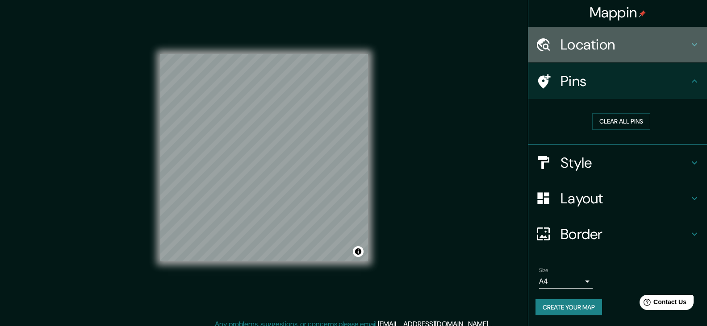 This screenshot has width=707, height=326. Describe the element at coordinates (618, 81) in the screenshot. I see `div: Pins` at that location.